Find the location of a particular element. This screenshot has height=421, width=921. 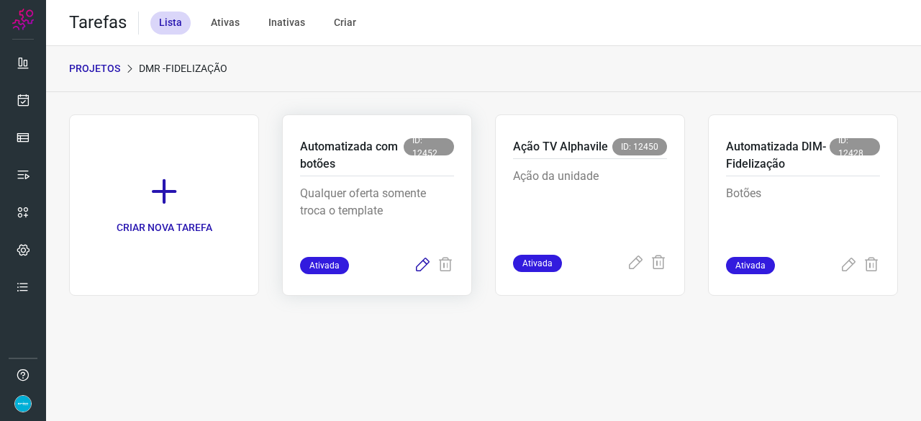

div: Criar is located at coordinates (345, 23).